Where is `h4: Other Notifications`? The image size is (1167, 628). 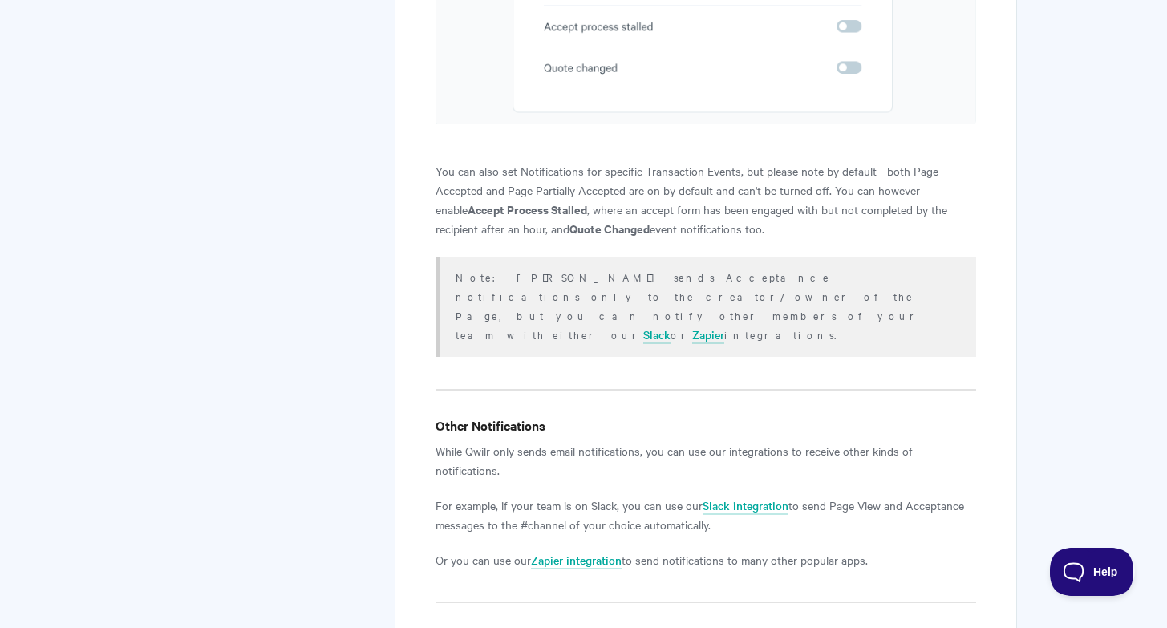 h4: Other Notifications is located at coordinates (705, 425).